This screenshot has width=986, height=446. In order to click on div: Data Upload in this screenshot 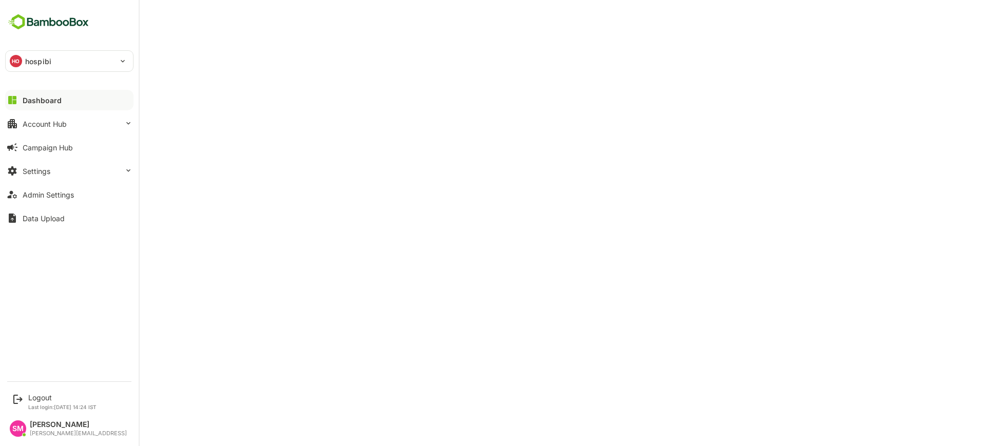, I will do `click(44, 218)`.